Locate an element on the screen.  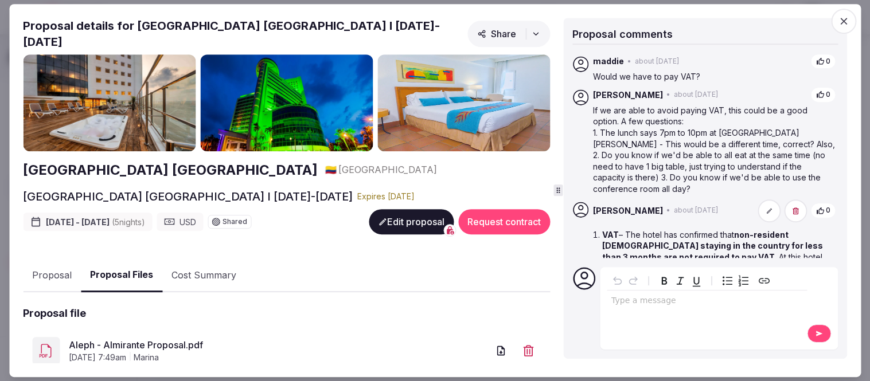
img: Gallery photo 3 is located at coordinates (463, 103).